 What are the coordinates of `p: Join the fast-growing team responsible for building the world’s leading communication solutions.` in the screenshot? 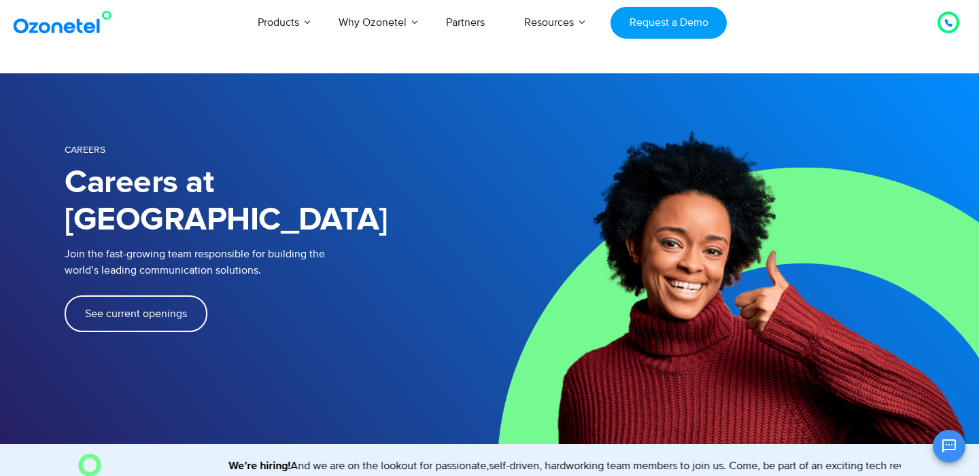 It's located at (266, 262).